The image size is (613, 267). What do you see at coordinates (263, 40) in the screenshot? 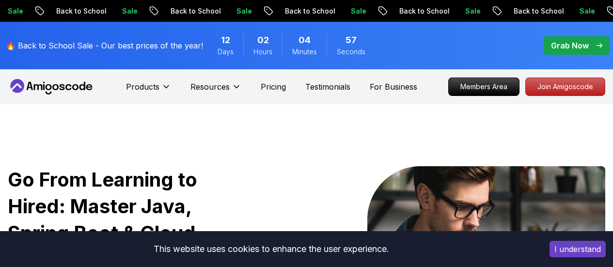
I see `span: 2 Hours` at bounding box center [263, 40].